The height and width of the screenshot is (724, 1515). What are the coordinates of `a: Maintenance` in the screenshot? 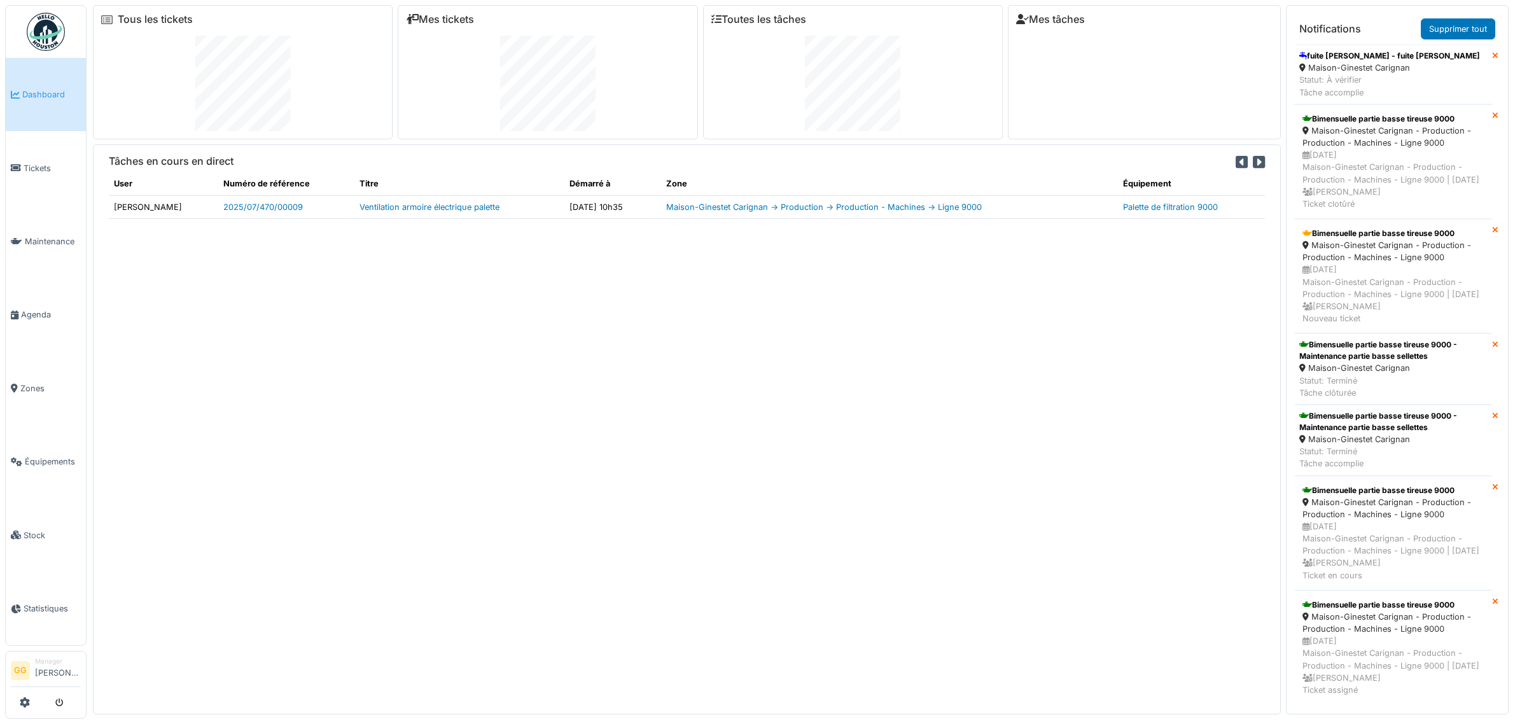 It's located at (46, 241).